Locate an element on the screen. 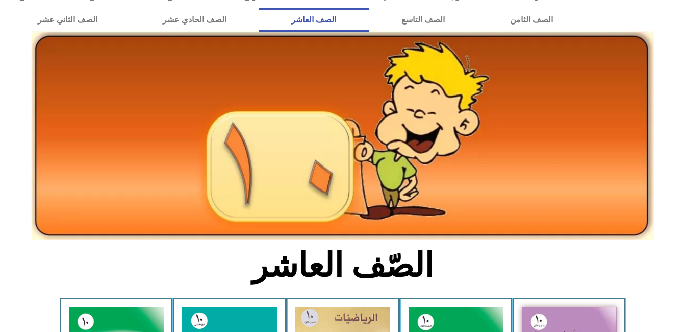  a: الصف الثاني عشر is located at coordinates (67, 20).